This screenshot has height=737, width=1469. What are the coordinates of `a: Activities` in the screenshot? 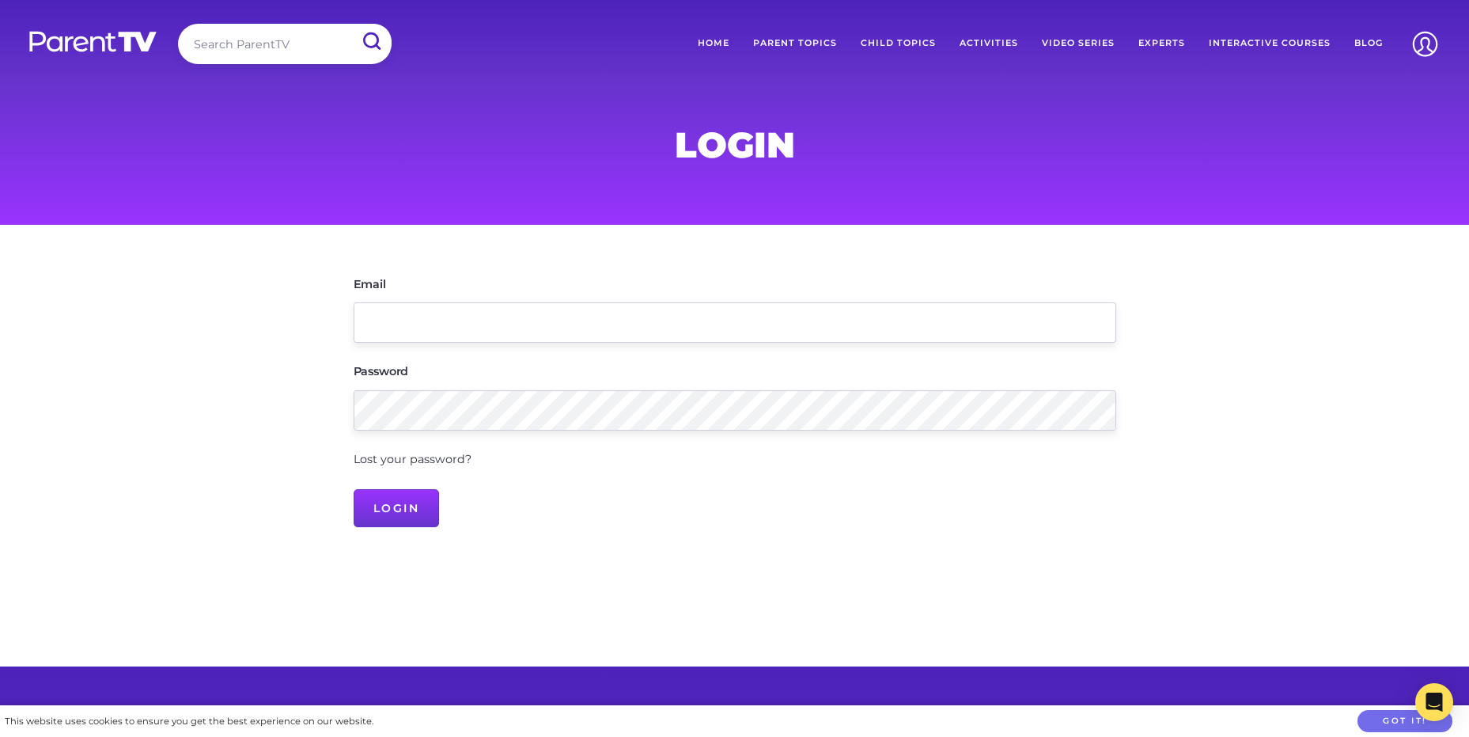 It's located at (989, 44).